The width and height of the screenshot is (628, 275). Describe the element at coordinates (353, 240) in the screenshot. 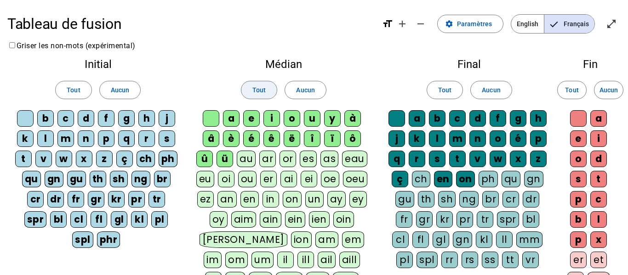

I see `div: em` at that location.